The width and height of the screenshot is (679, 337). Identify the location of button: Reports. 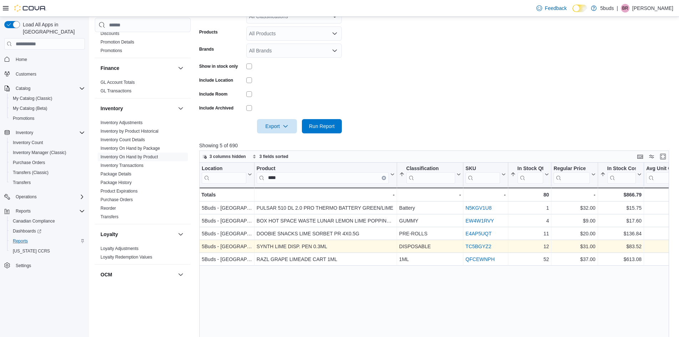
(45, 211).